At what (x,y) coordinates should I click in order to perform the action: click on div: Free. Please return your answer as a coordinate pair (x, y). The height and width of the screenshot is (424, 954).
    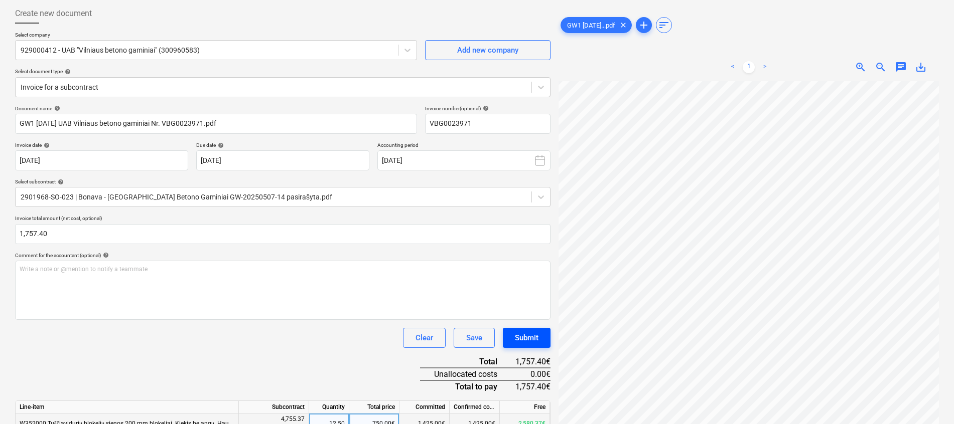
    Looking at the image, I should click on (525, 407).